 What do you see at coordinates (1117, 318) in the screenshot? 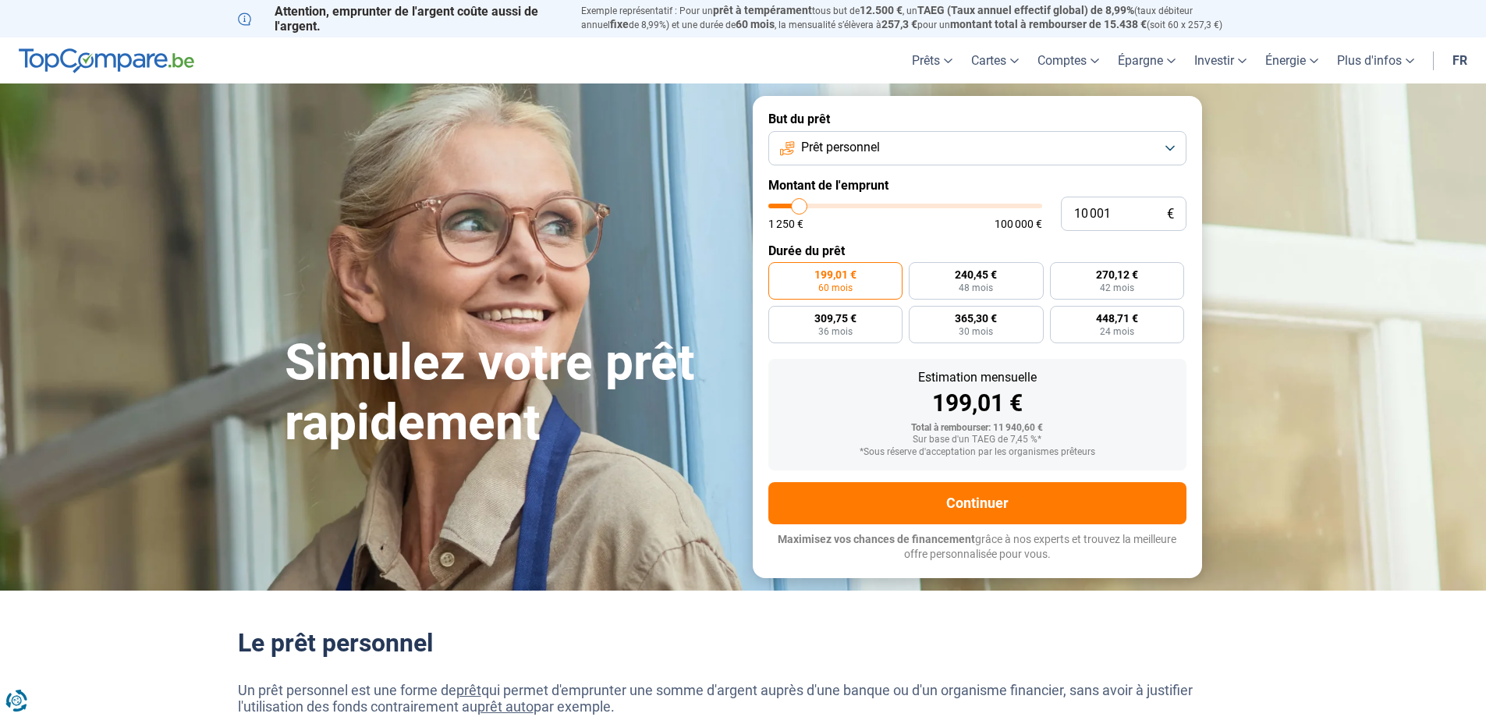
I see `span: 448,71 €` at bounding box center [1117, 318].